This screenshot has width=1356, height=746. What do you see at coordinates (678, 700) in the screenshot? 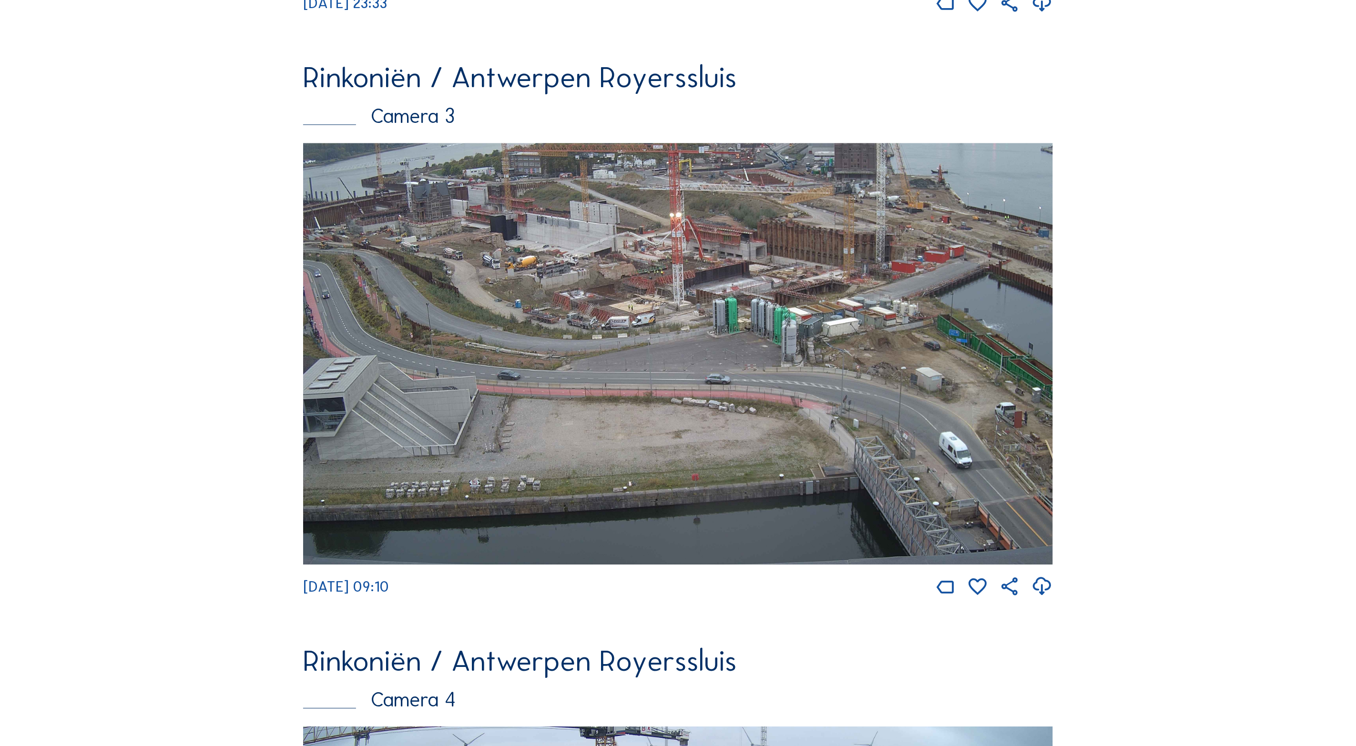
I see `div: Camera 4` at bounding box center [678, 700].